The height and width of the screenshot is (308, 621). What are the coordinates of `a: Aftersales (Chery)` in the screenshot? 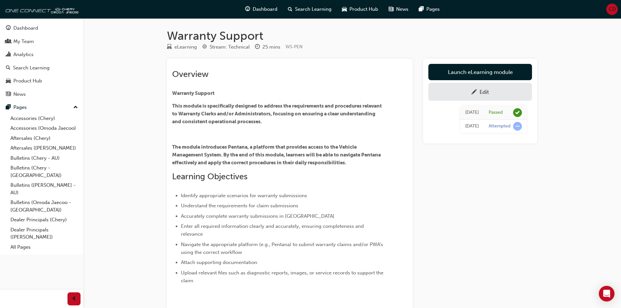 It's located at (44, 138).